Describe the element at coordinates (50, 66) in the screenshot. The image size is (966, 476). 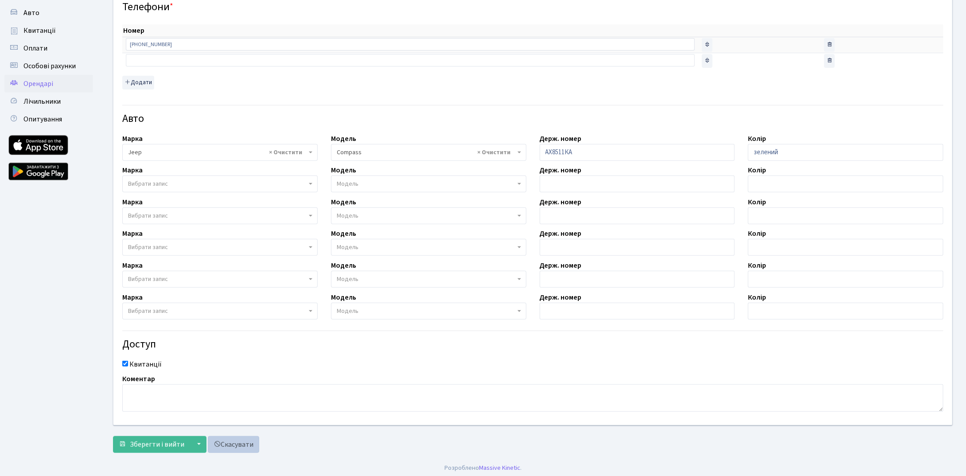
I see `span: Особові рахунки` at that location.